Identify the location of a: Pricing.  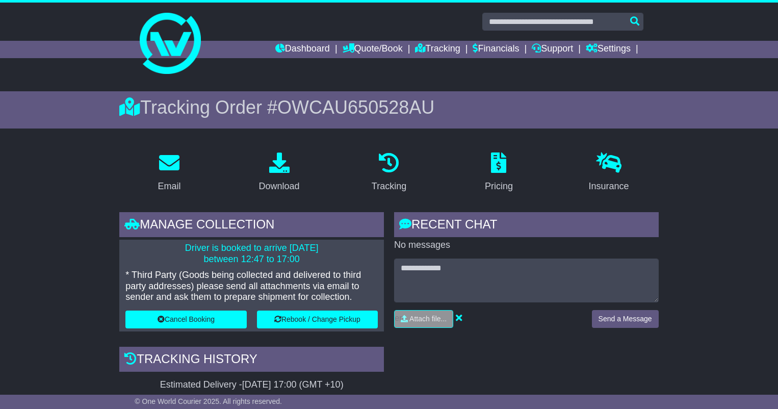
(499, 173).